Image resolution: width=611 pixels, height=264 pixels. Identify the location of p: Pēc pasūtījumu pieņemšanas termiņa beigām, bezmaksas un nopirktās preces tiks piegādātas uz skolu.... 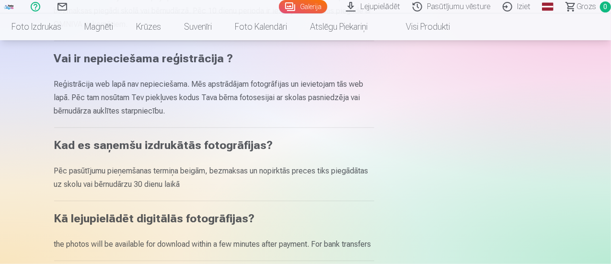
(214, 178).